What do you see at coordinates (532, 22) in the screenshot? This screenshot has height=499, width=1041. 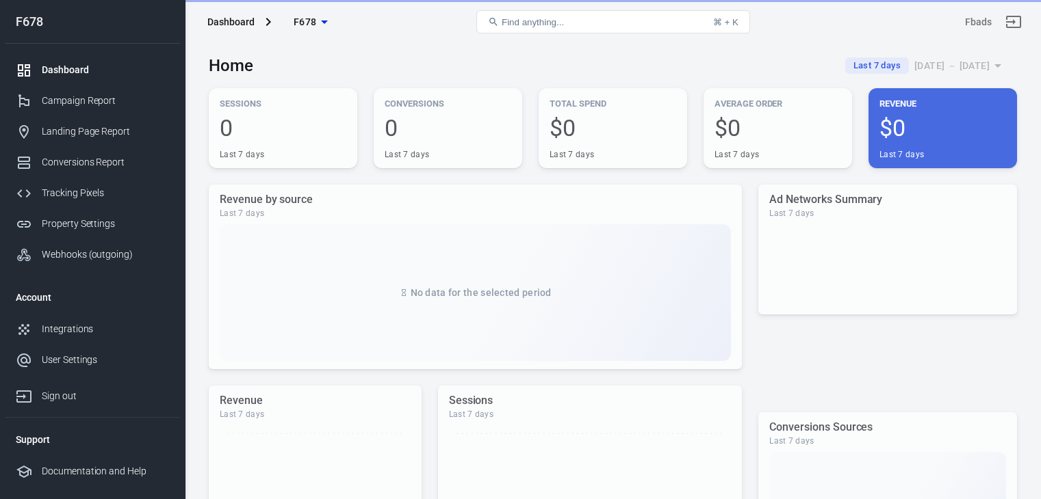 I see `span: Find anything...` at bounding box center [532, 22].